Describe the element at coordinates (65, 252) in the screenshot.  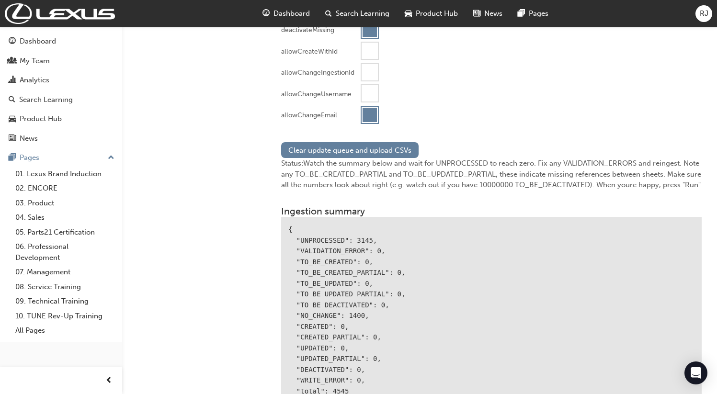
I see `a: 06. Professional Development` at that location.